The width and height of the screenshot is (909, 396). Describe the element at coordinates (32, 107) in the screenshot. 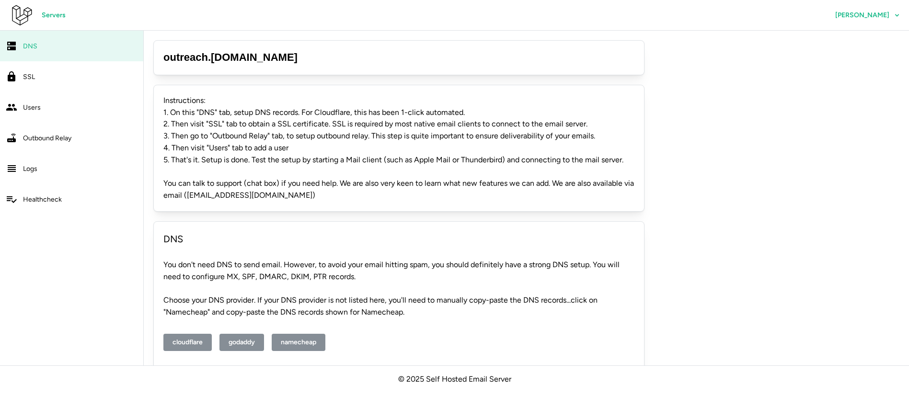

I see `span: Users` at that location.